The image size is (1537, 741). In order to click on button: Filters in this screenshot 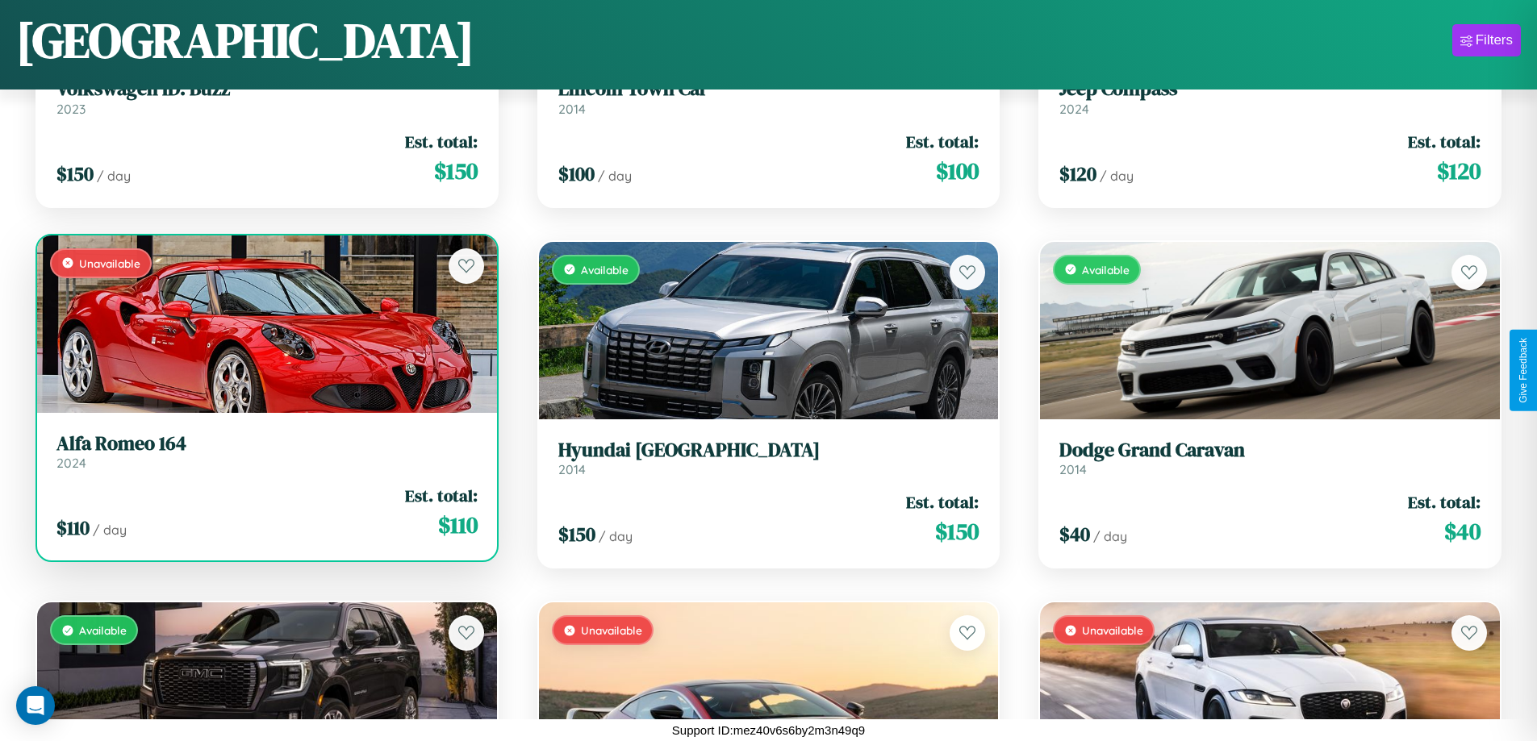, I will do `click(1486, 40)`.